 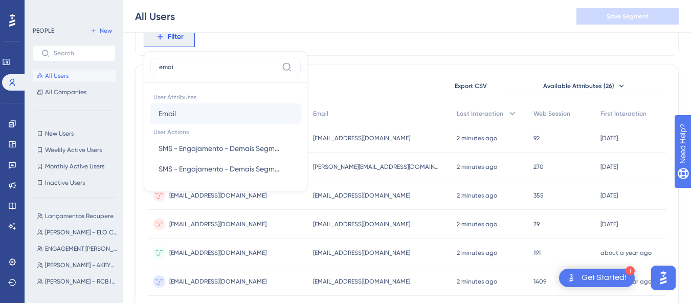 What do you see at coordinates (77, 216) in the screenshot?
I see `button: Lançamentos Recupere` at bounding box center [77, 216].